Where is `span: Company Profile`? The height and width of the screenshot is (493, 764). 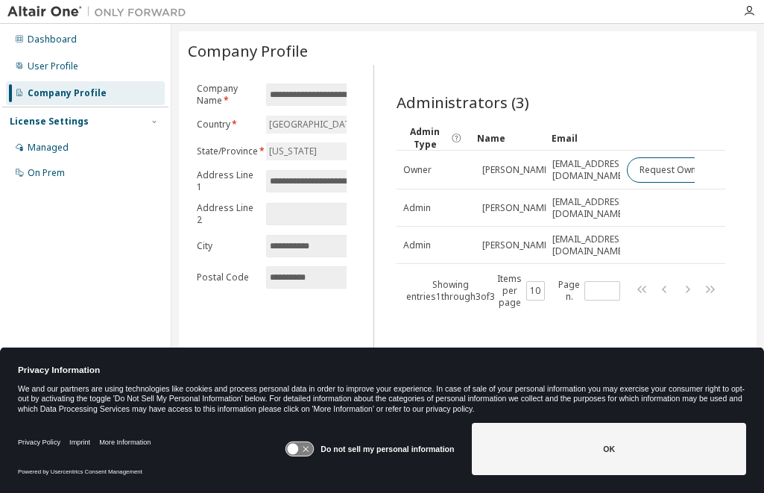 span: Company Profile is located at coordinates (247, 51).